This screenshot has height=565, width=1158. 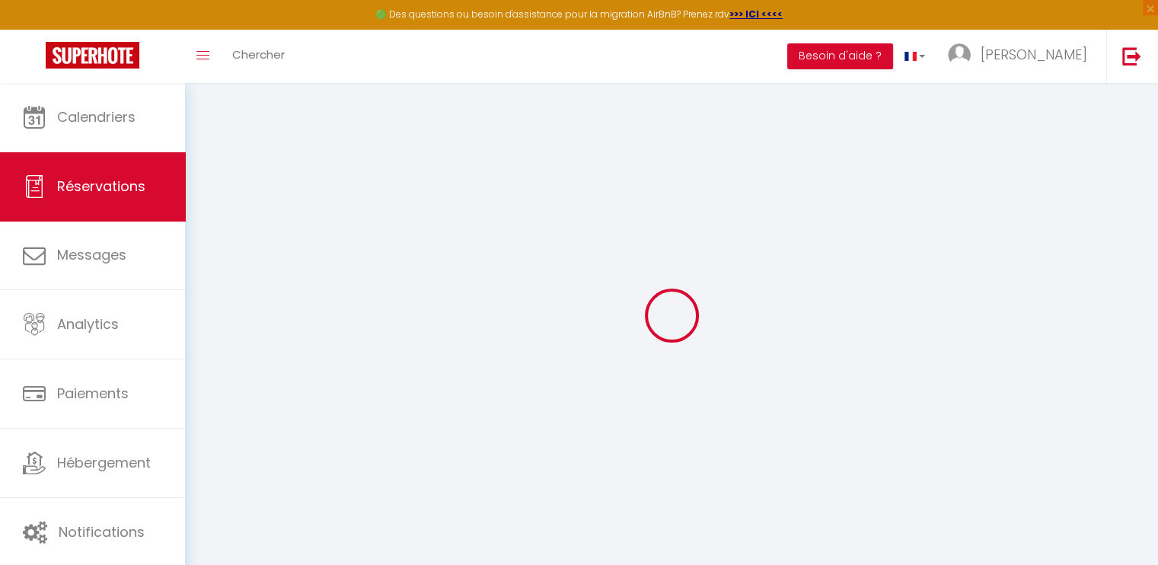 I want to click on span: Hébergement, so click(x=104, y=462).